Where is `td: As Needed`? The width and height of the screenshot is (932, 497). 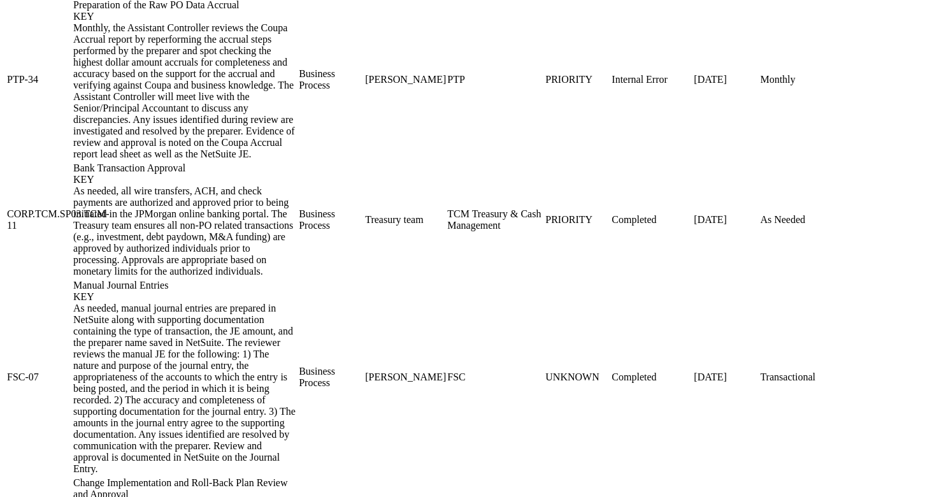 td: As Needed is located at coordinates (800, 220).